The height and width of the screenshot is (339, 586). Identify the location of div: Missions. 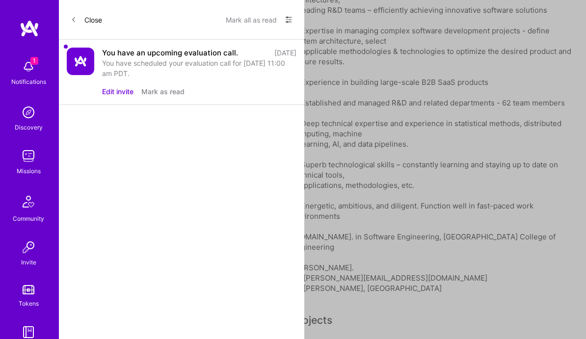
(28, 171).